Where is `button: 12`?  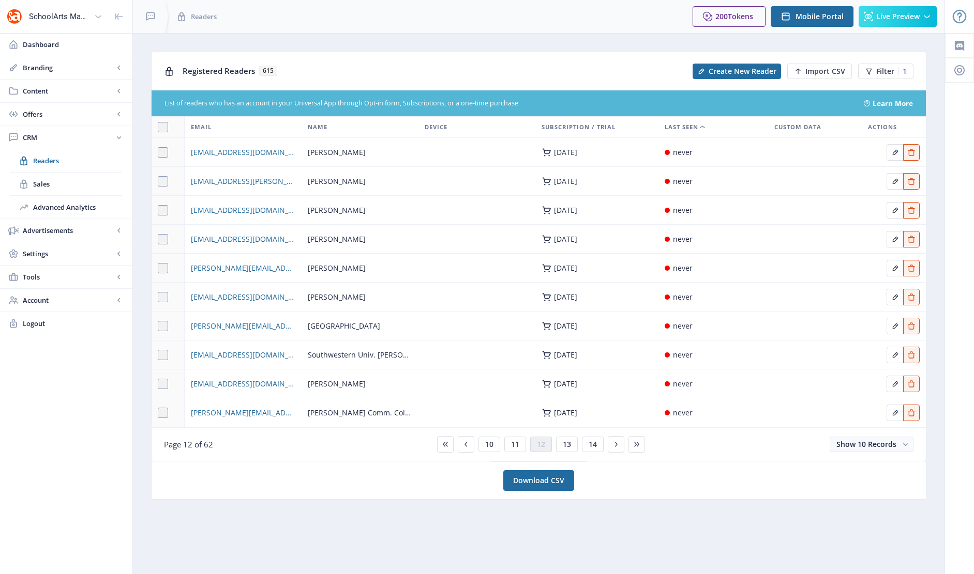
button: 12 is located at coordinates (541, 445).